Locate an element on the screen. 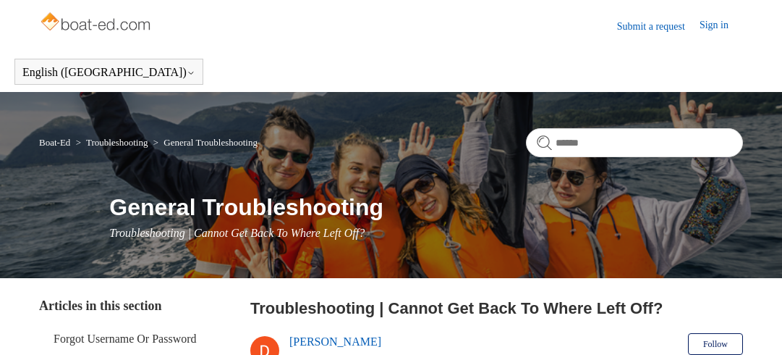 The height and width of the screenshot is (355, 782). a: Sign in is located at coordinates (722, 26).